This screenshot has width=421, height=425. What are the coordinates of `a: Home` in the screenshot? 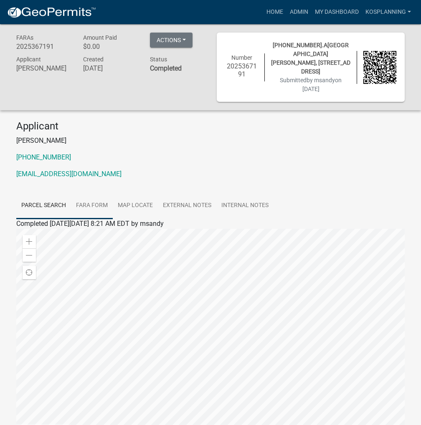 It's located at (275, 12).